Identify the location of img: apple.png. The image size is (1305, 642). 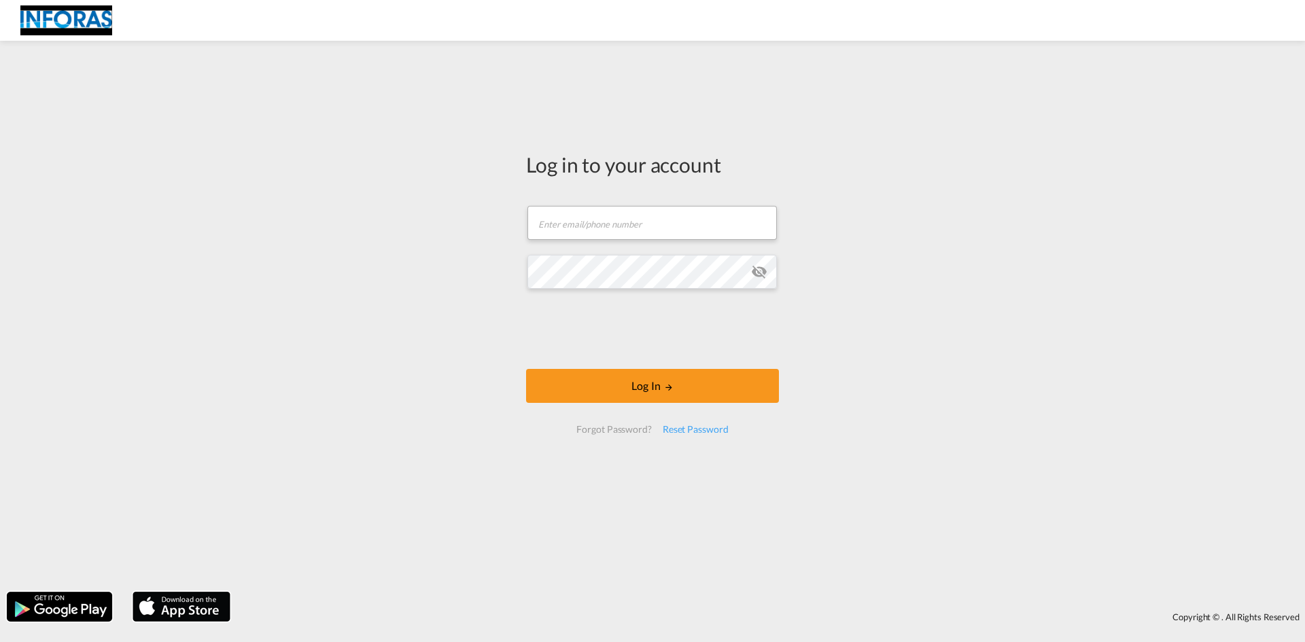
(182, 607).